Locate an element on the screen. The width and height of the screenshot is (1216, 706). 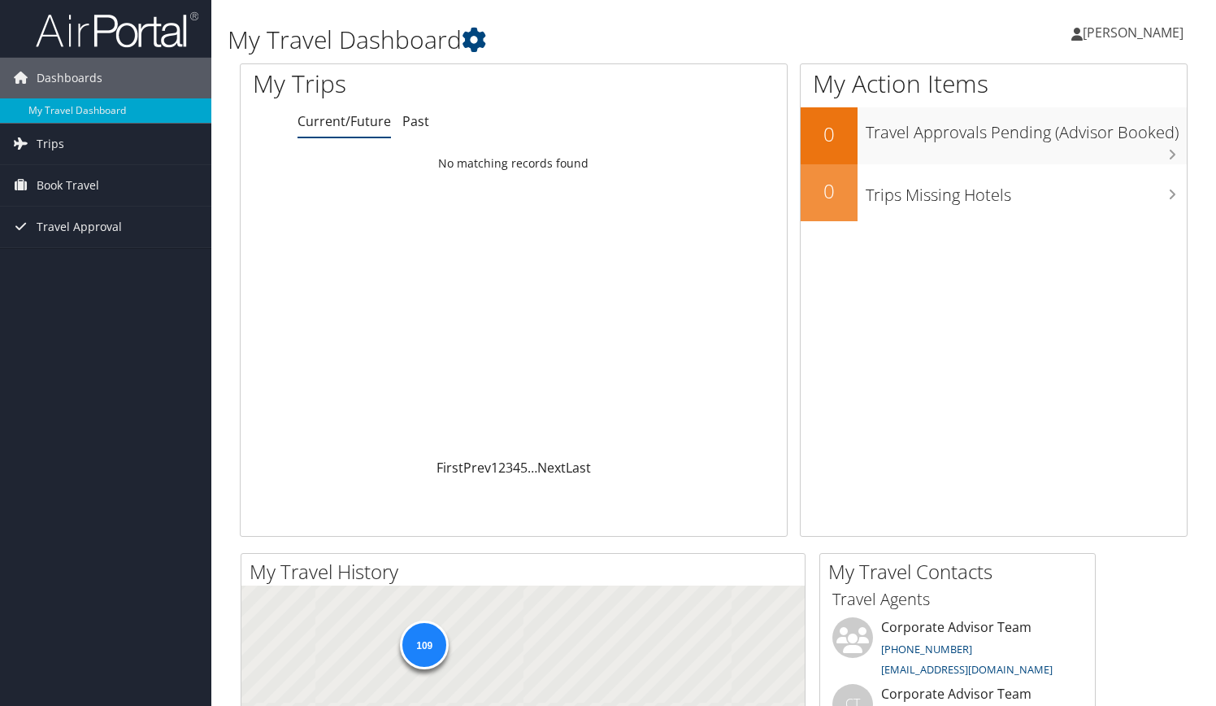
a: 0Travel Approvals Pending (Advisor Booked) is located at coordinates (993, 136).